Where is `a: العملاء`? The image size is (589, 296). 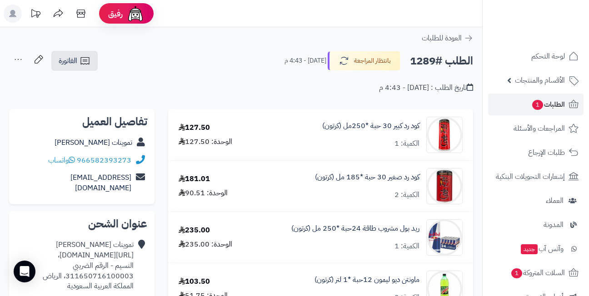 a: العملاء is located at coordinates (536, 201).